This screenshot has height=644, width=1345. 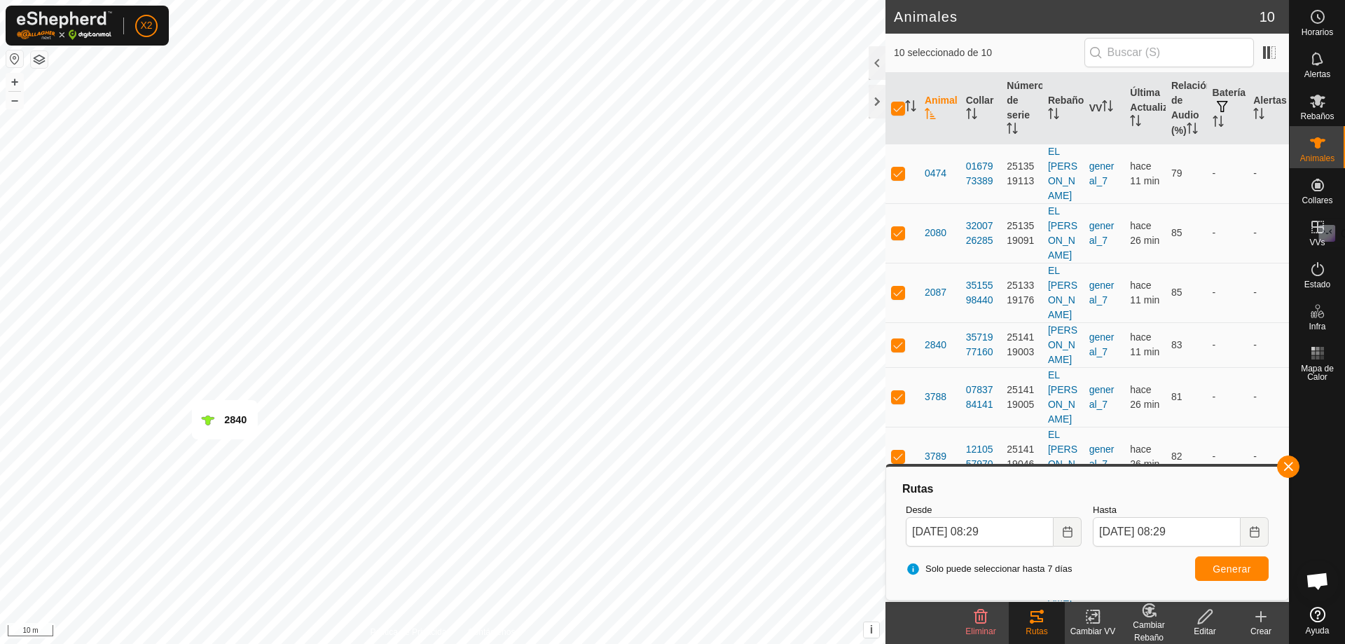 I want to click on span: Horarios, so click(x=1317, y=32).